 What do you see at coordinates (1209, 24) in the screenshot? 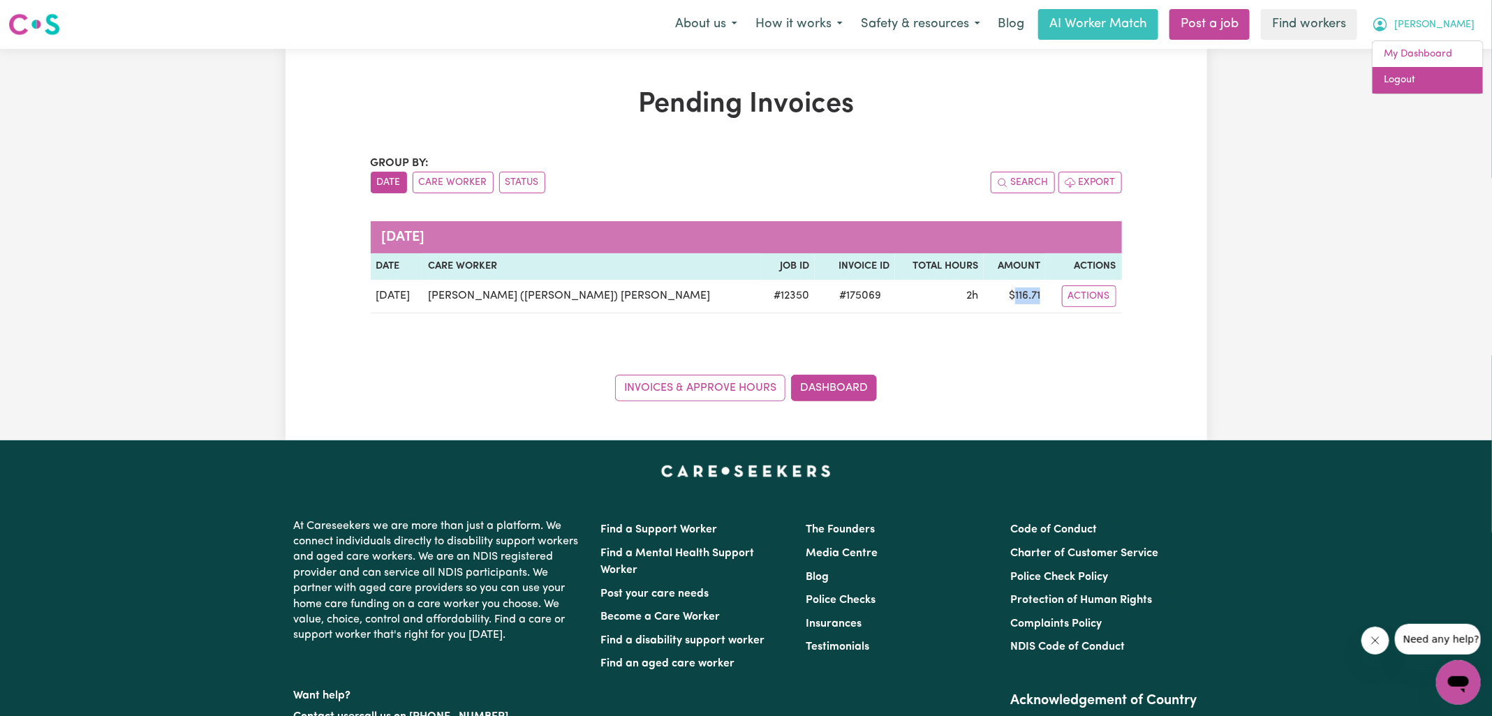
I see `a: Post a job` at bounding box center [1209, 24].